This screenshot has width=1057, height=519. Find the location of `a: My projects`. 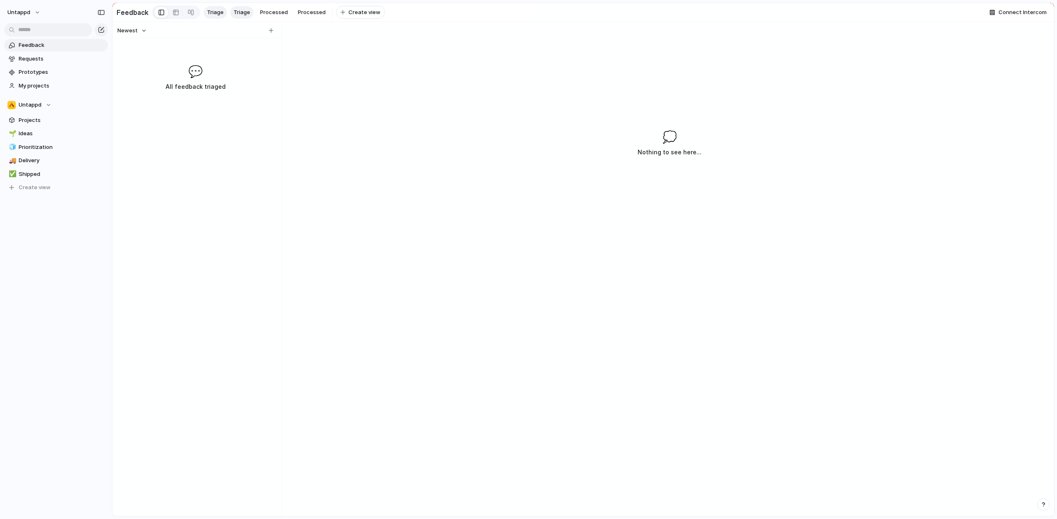

a: My projects is located at coordinates (56, 86).